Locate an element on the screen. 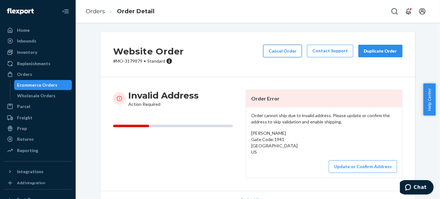 This screenshot has height=199, width=440. a: Replenishments is located at coordinates (38, 64).